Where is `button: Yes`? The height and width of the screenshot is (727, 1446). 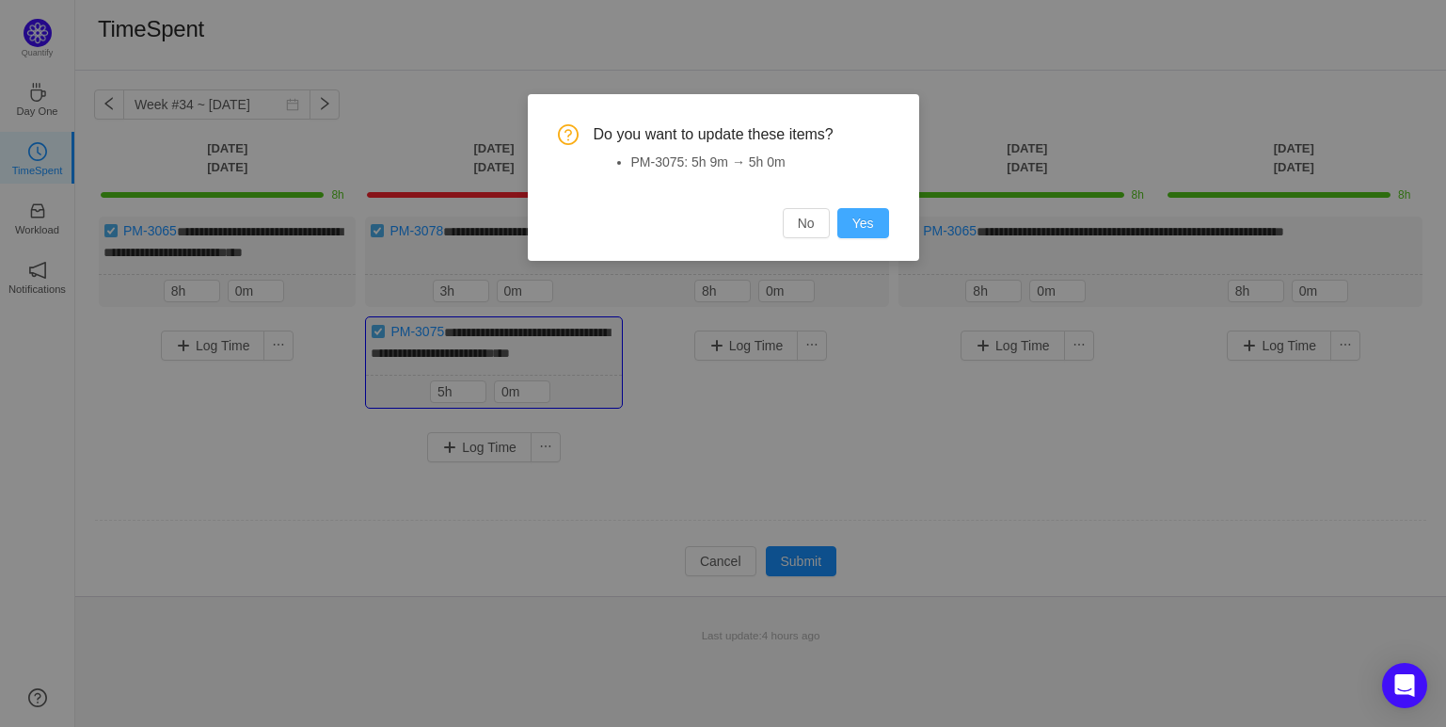 button: Yes is located at coordinates (863, 223).